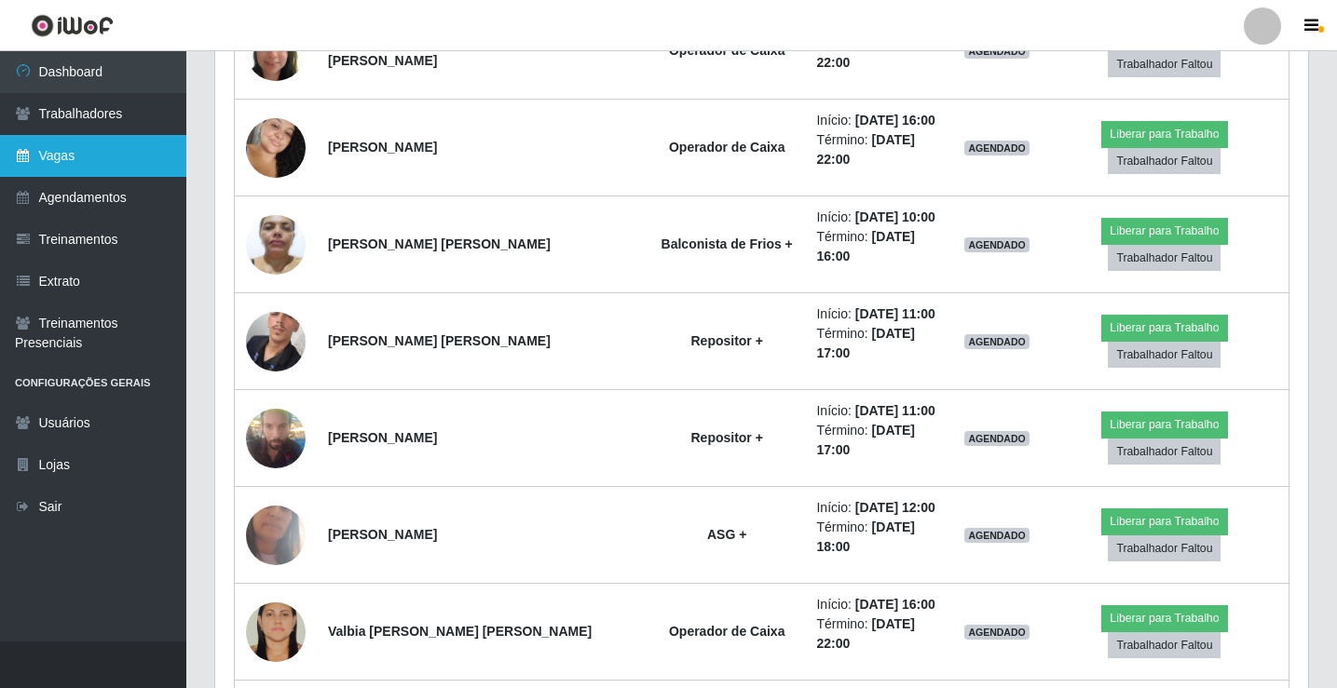  What do you see at coordinates (276, 341) in the screenshot?
I see `img: 1756670424361.jpeg` at bounding box center [276, 341].